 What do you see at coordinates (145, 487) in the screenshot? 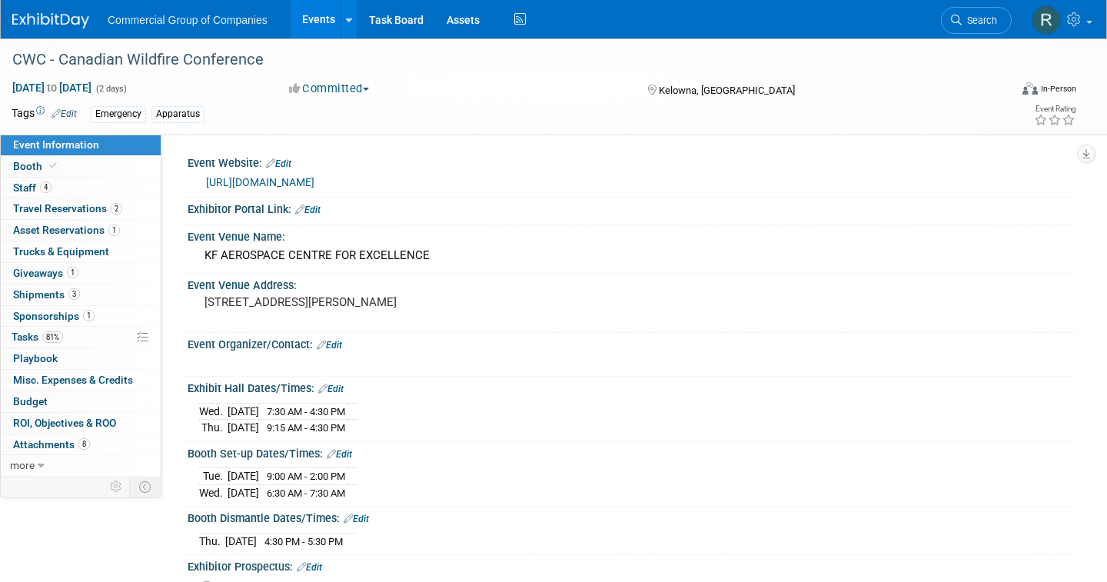
I see `td: Toggle Event Tabs` at bounding box center [145, 487].